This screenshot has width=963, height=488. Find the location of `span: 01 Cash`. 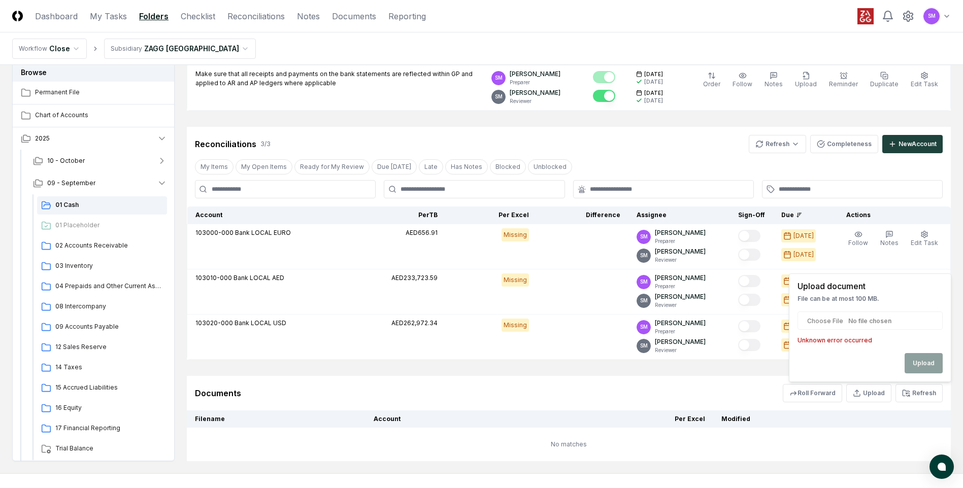

span: 01 Cash is located at coordinates (109, 205).